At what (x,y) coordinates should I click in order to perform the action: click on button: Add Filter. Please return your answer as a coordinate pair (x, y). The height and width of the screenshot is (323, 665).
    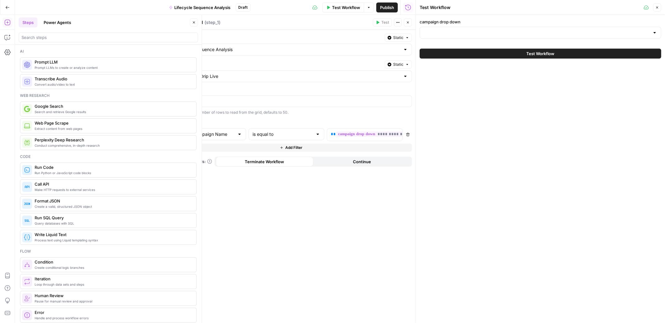
    Looking at the image, I should click on (291, 148).